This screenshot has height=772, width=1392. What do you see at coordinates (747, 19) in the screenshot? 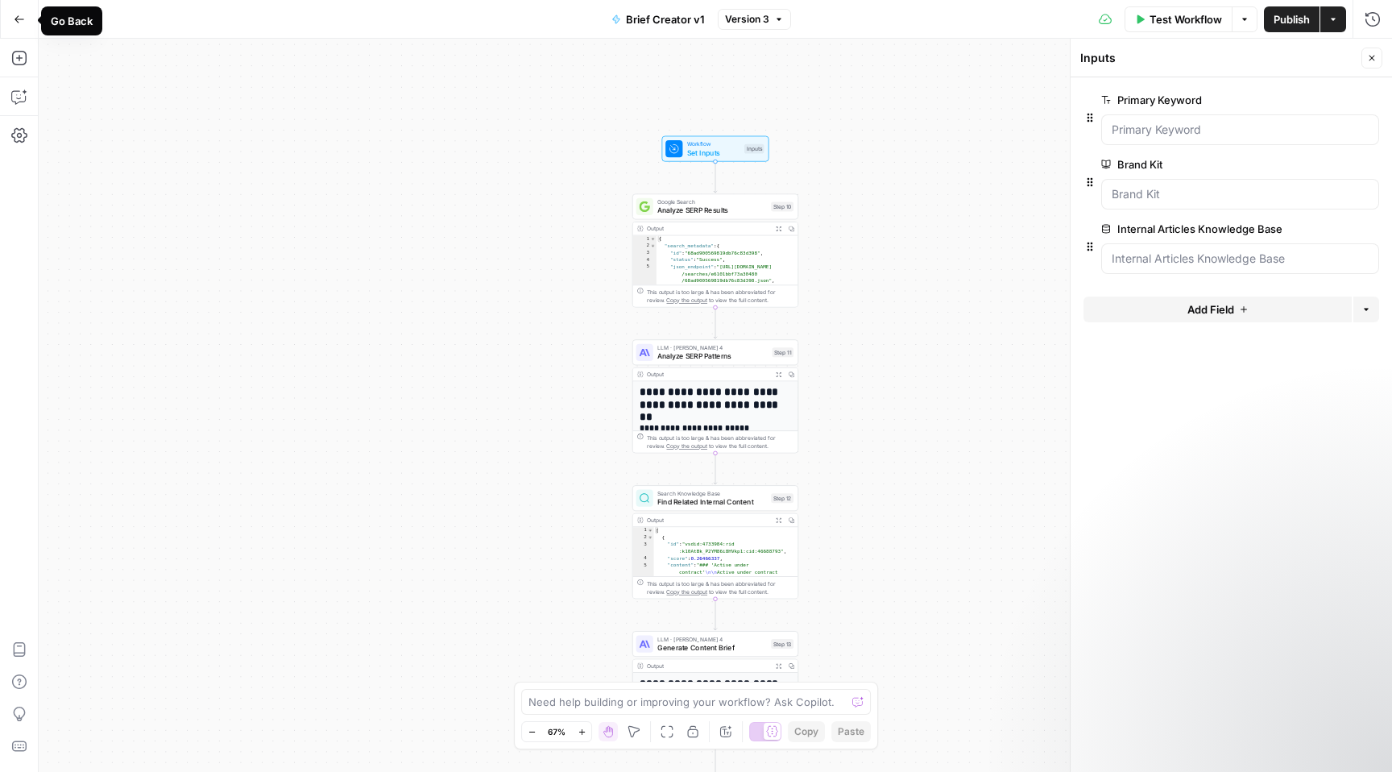
I see `span: Version 3` at bounding box center [747, 19].